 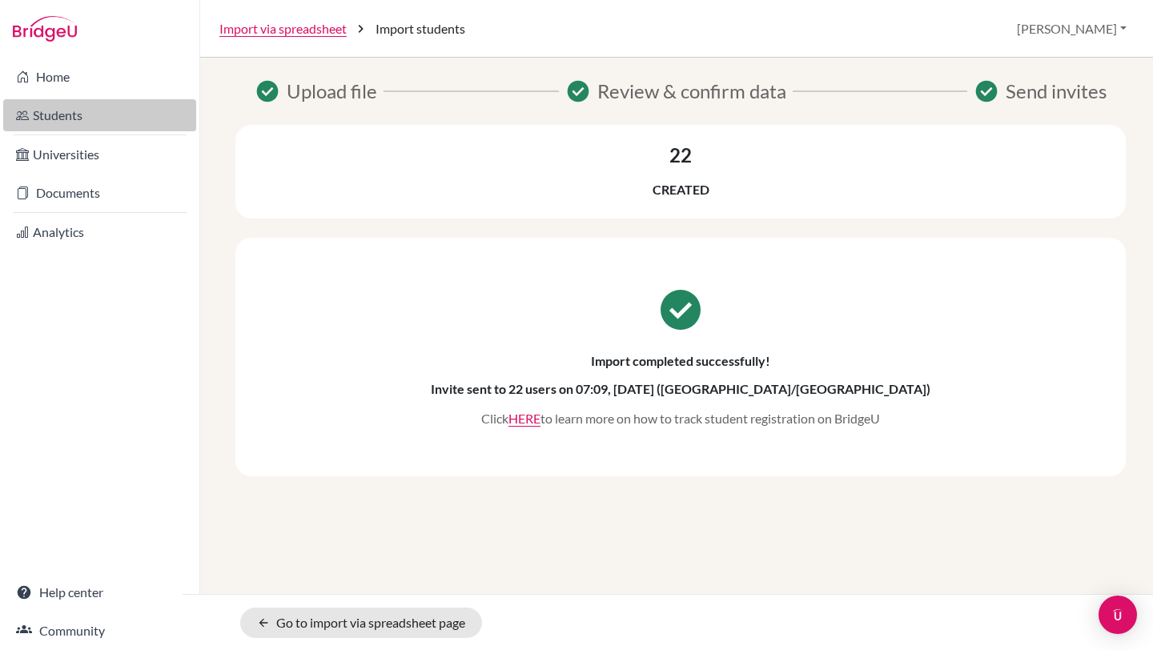 What do you see at coordinates (99, 77) in the screenshot?
I see `a: Home` at bounding box center [99, 77].